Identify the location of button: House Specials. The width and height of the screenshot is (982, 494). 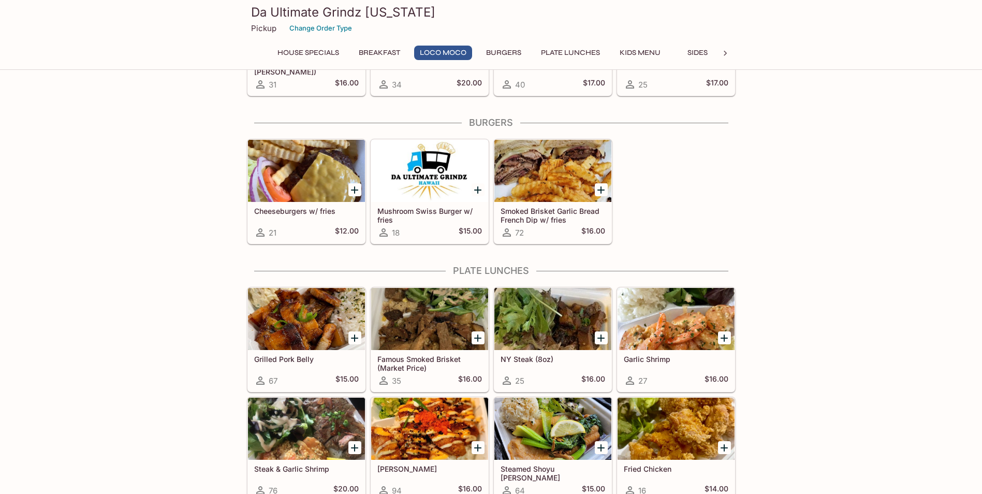
(308, 53).